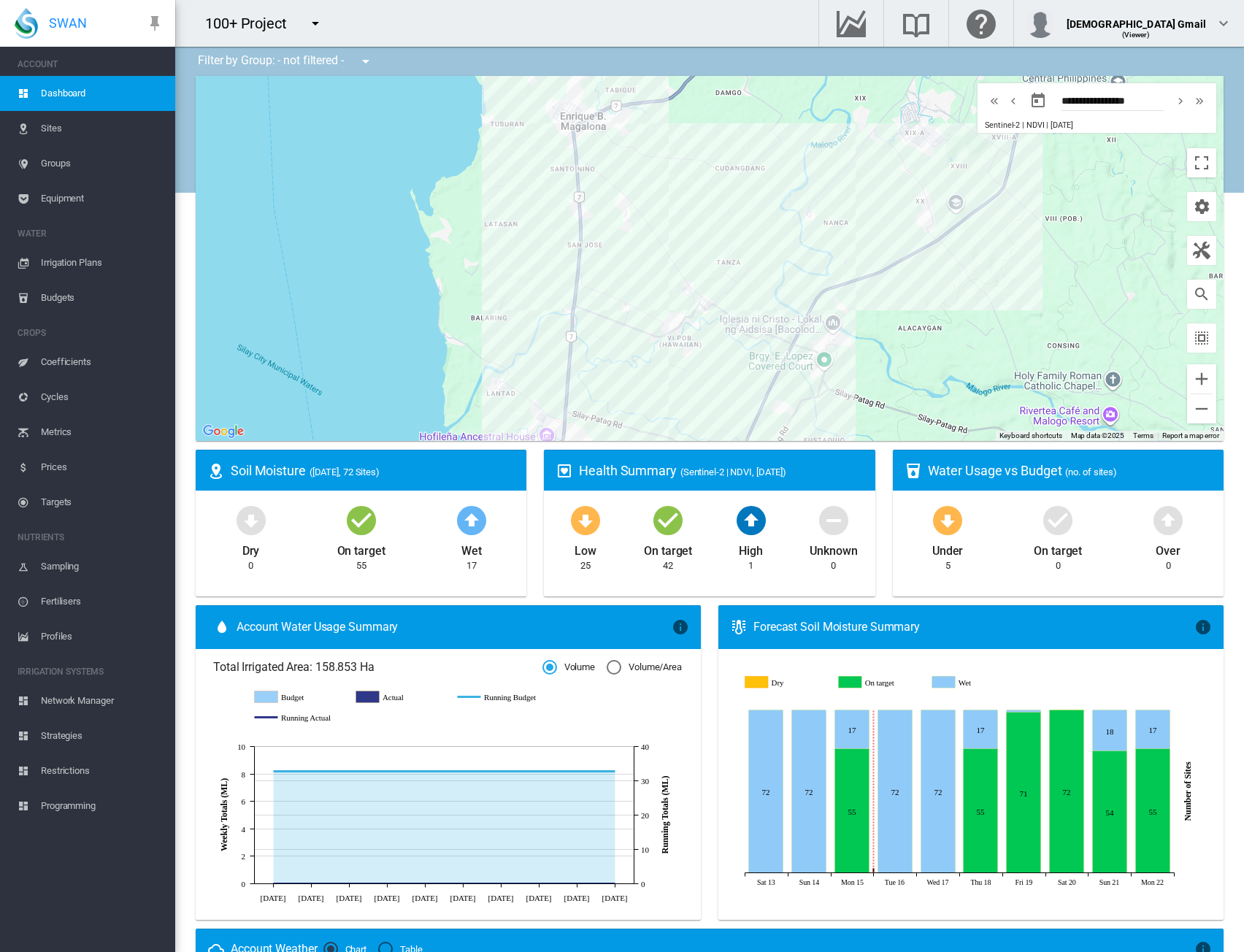 This screenshot has height=952, width=1244. I want to click on span: Budgets, so click(103, 298).